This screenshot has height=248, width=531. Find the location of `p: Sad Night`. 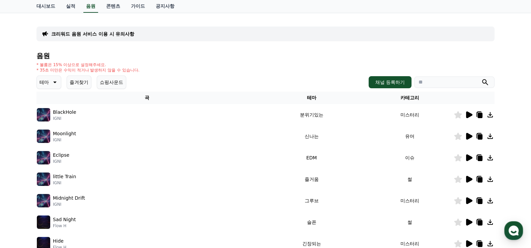

p: Sad Night is located at coordinates (64, 219).